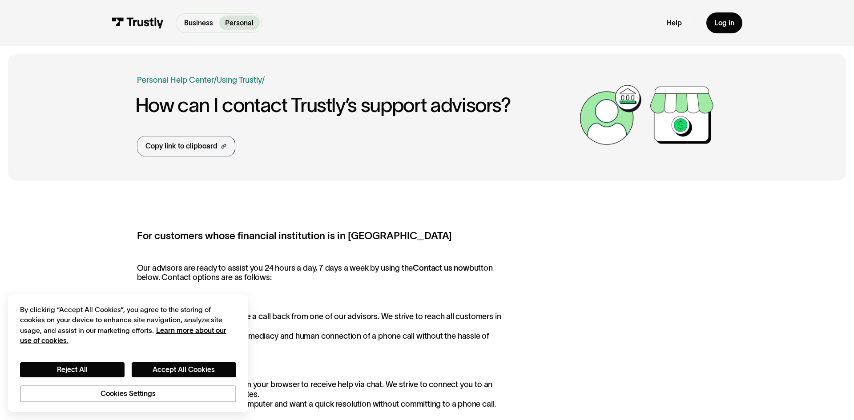 The image size is (854, 420). What do you see at coordinates (239, 80) in the screenshot?
I see `a: Using Trustly` at bounding box center [239, 80].